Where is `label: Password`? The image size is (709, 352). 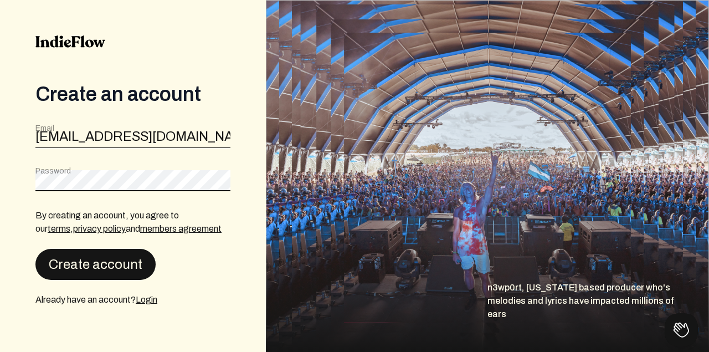 label: Password is located at coordinates (53, 171).